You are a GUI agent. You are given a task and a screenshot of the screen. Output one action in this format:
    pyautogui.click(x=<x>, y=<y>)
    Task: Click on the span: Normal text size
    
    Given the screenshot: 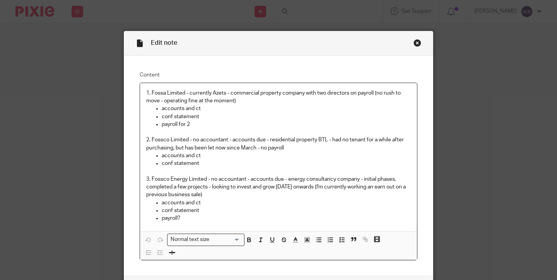 What is the action you would take?
    pyautogui.click(x=190, y=240)
    